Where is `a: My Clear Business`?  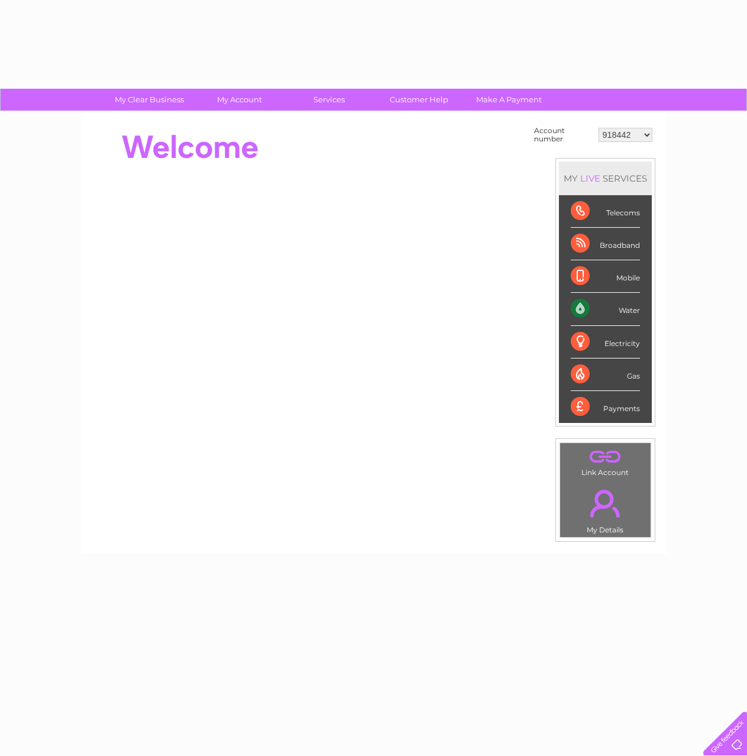 a: My Clear Business is located at coordinates (149, 99).